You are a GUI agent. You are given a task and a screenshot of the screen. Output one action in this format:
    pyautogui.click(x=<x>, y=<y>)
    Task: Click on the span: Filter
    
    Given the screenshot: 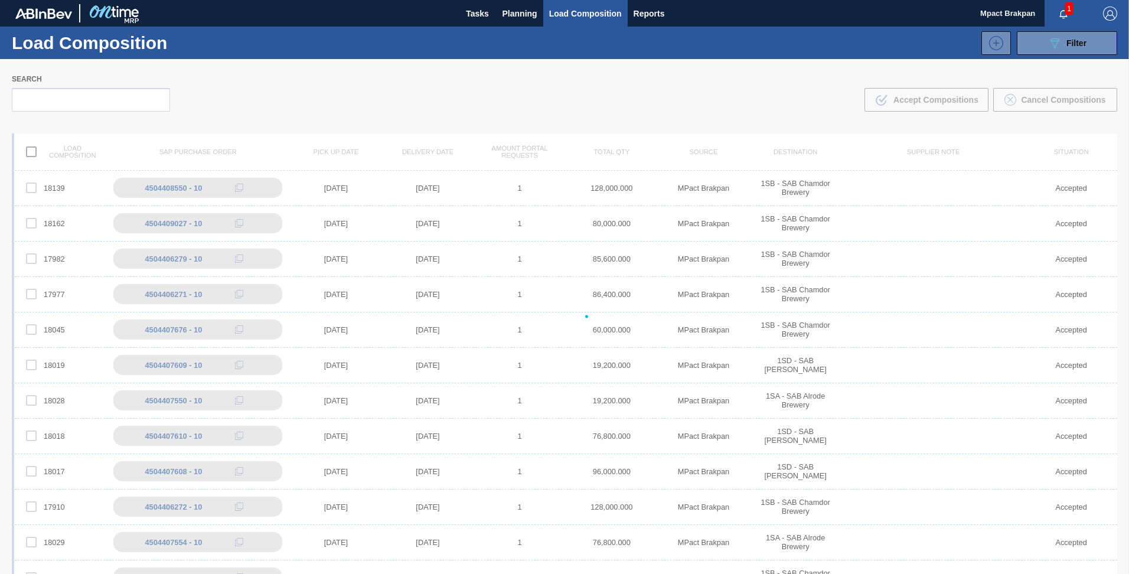 What is the action you would take?
    pyautogui.click(x=1076, y=43)
    